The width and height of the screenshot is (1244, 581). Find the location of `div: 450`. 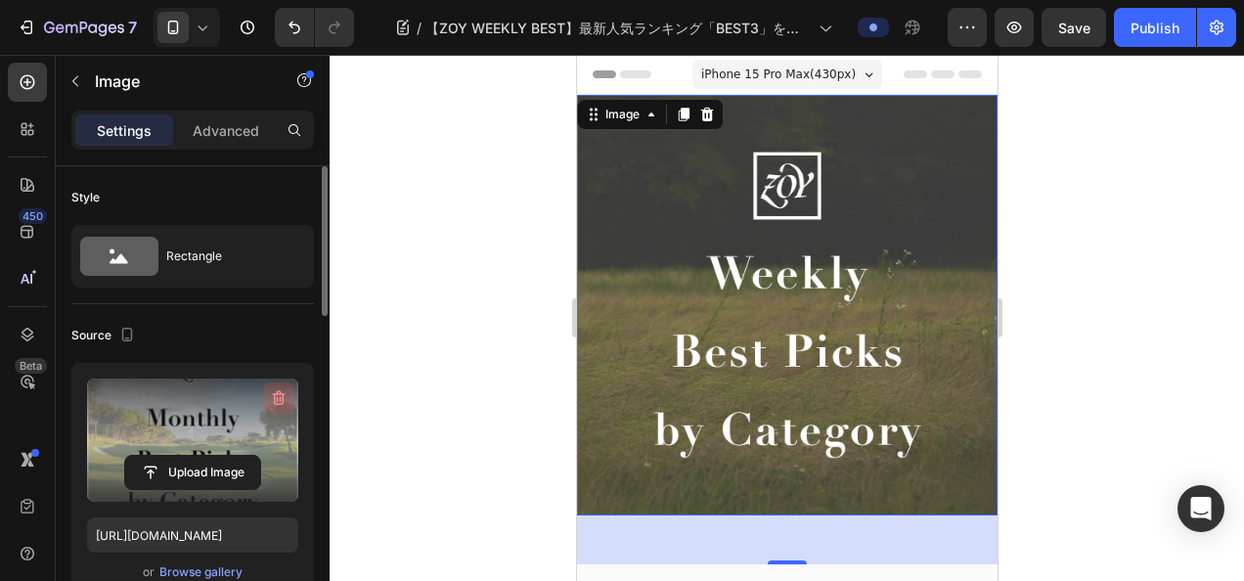

div: 450 is located at coordinates (32, 216).